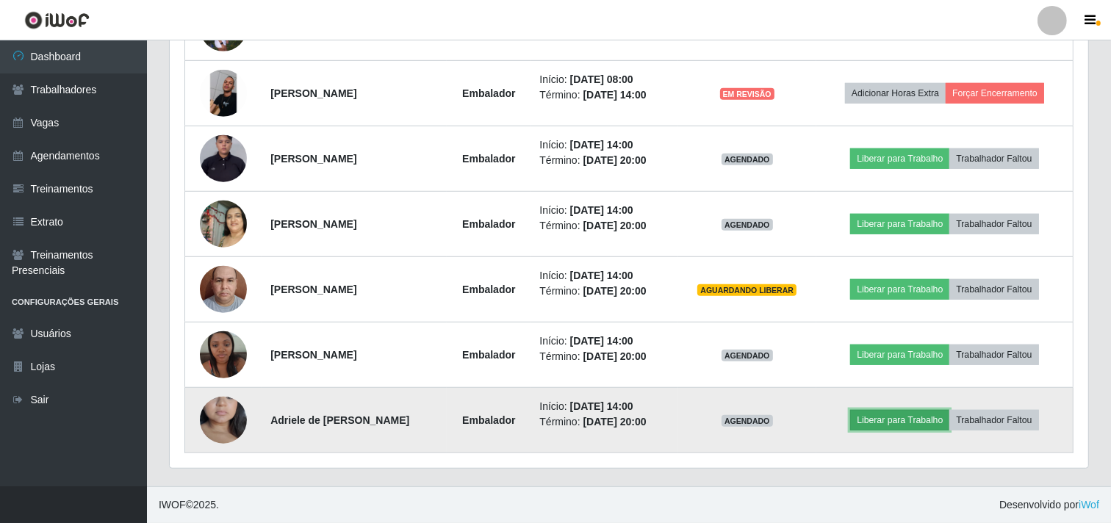  What do you see at coordinates (995, 93) in the screenshot?
I see `button: Forçar Encerramento` at bounding box center [995, 93].